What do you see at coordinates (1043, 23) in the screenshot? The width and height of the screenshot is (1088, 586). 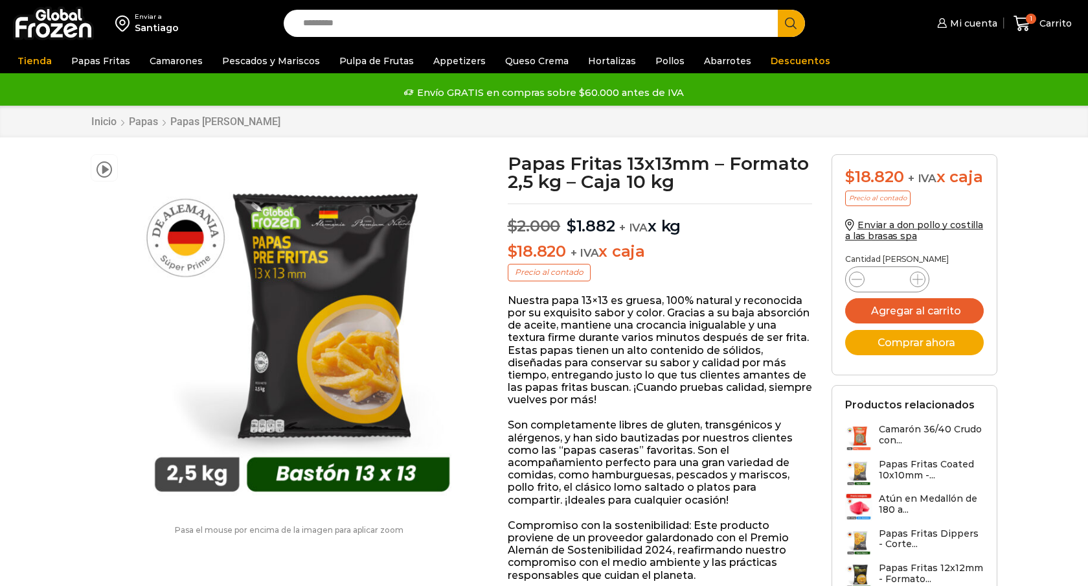 I see `a: 1 Carrito` at bounding box center [1043, 23].